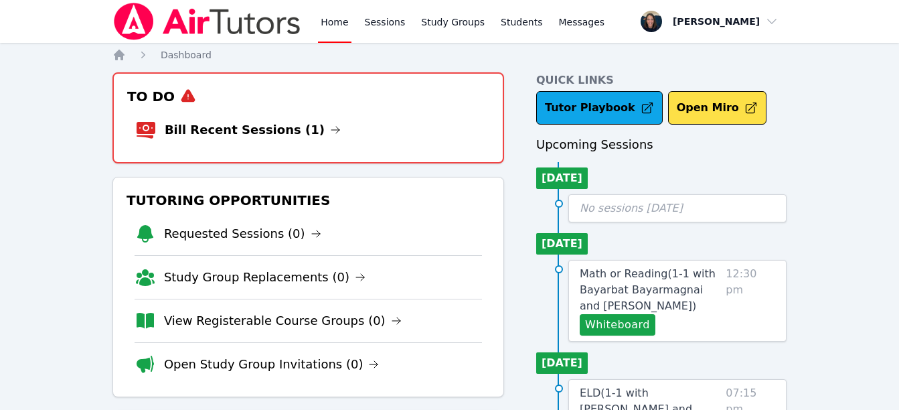  What do you see at coordinates (242, 234) in the screenshot?
I see `a: Requested Sessions (0)` at bounding box center [242, 234].